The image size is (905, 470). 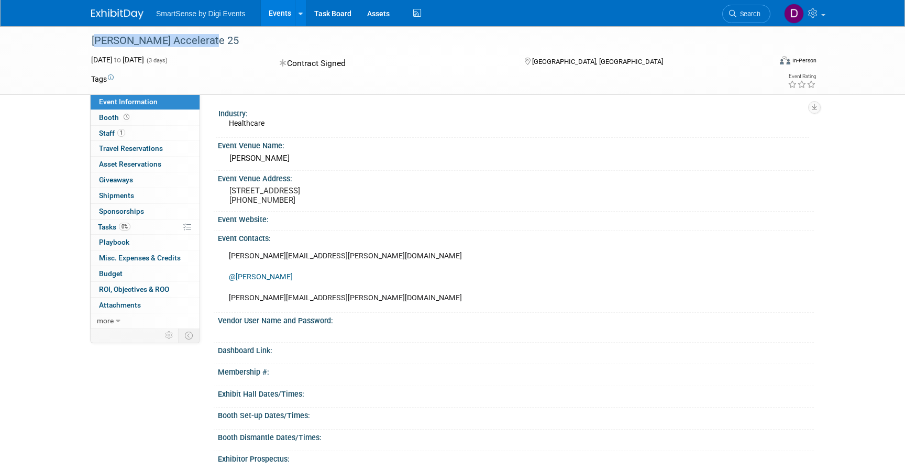 What do you see at coordinates (145, 164) in the screenshot?
I see `a: Asset Reservations` at bounding box center [145, 164].